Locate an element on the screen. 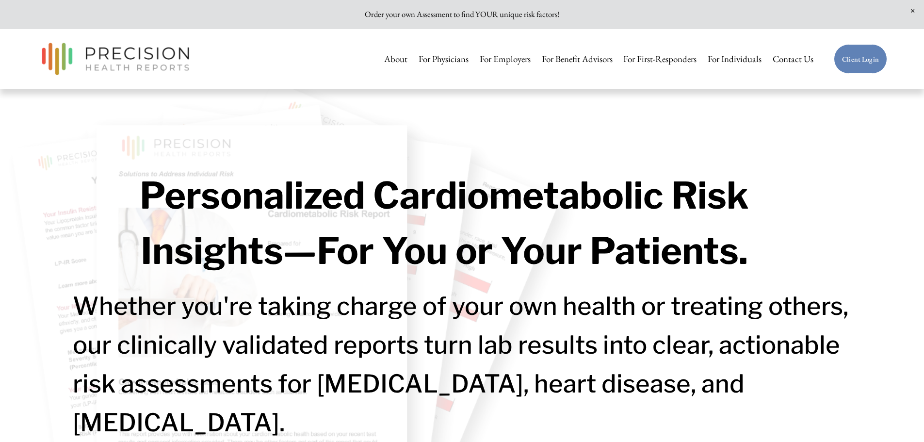 This screenshot has height=442, width=924. a: Contact Us is located at coordinates (793, 59).